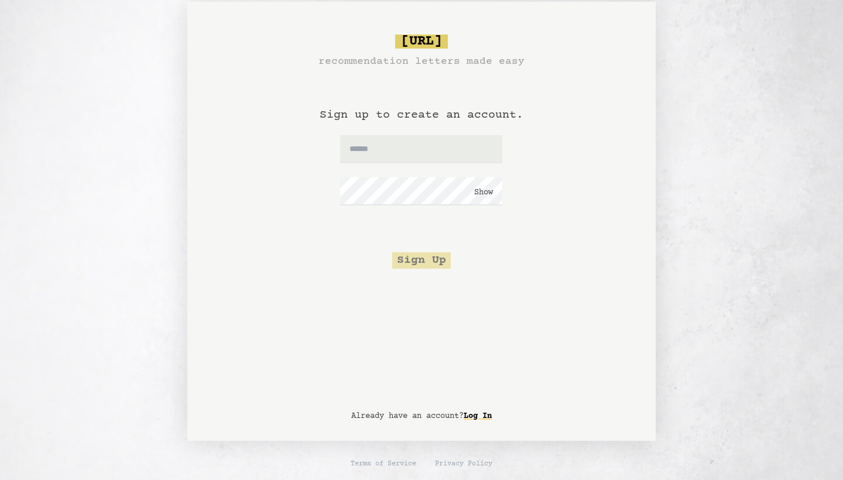  I want to click on a: Log In, so click(478, 416).